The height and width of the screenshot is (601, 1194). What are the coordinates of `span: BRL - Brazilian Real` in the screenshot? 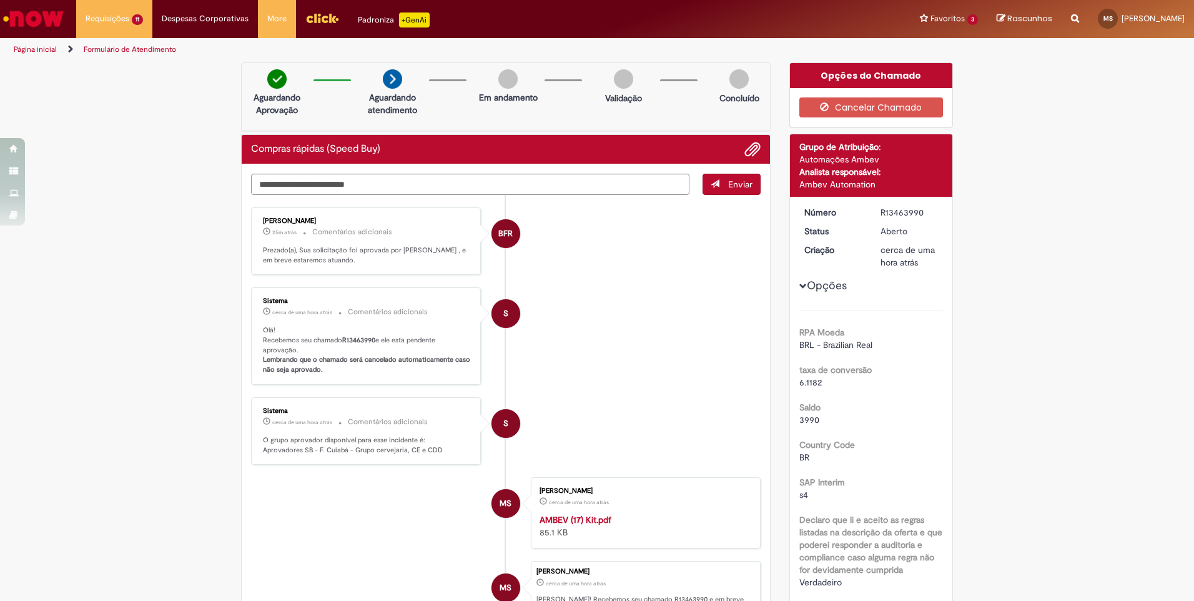 It's located at (836, 345).